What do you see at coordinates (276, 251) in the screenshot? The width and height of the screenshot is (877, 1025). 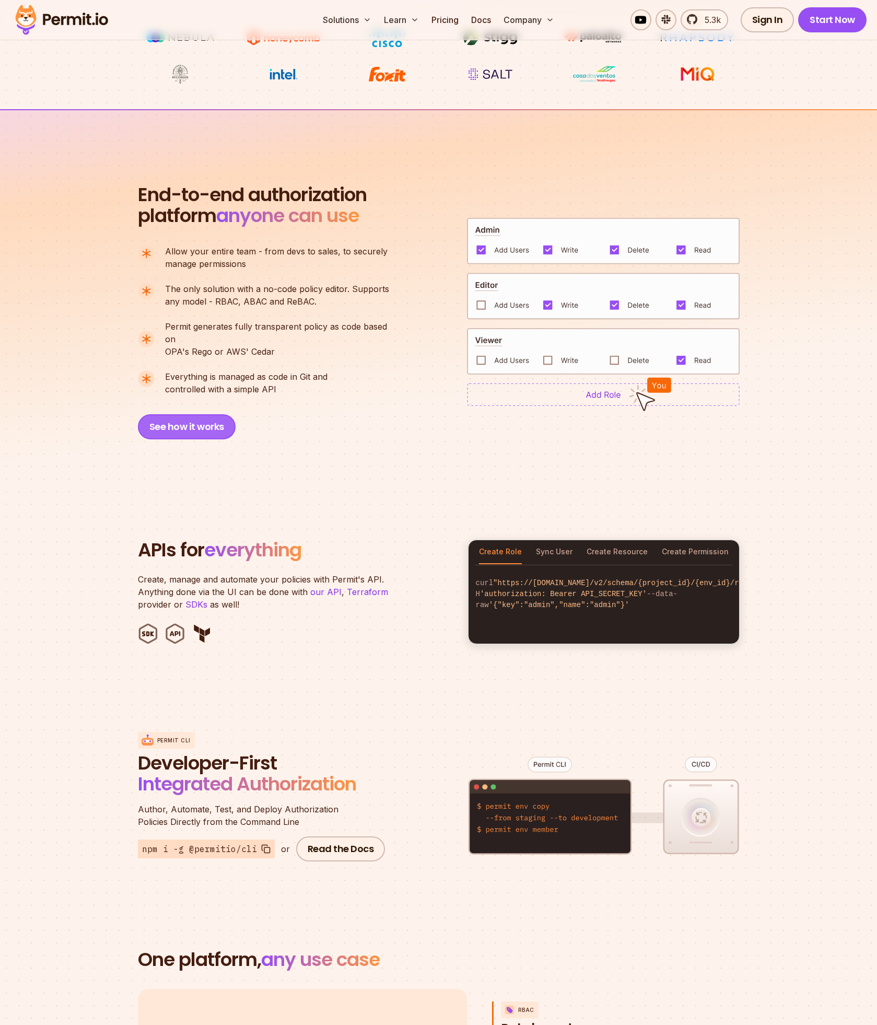 I see `span: Allow your entire team - from devs to sales, to securely` at bounding box center [276, 251].